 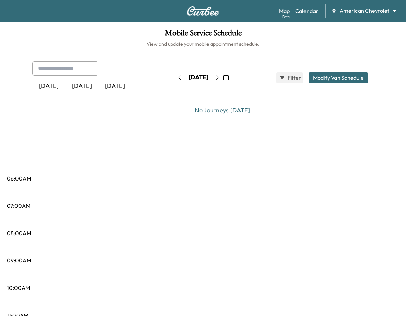 What do you see at coordinates (203, 35) in the screenshot?
I see `h1: Mobile Service Schedule` at bounding box center [203, 35].